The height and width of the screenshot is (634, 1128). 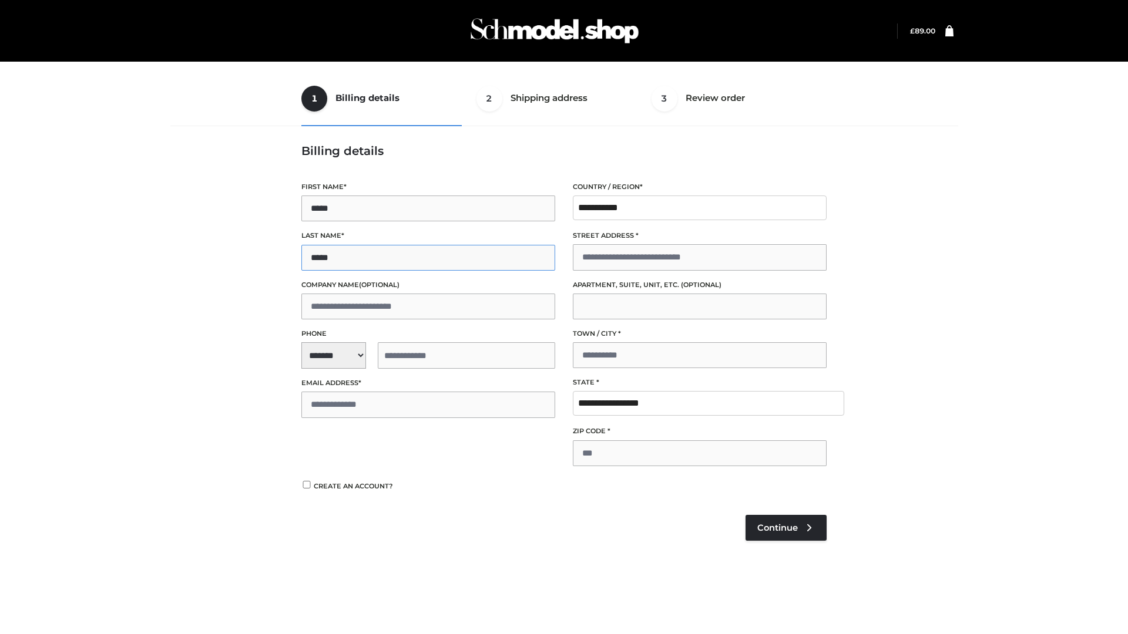 I want to click on label: Street address, so click(x=699, y=236).